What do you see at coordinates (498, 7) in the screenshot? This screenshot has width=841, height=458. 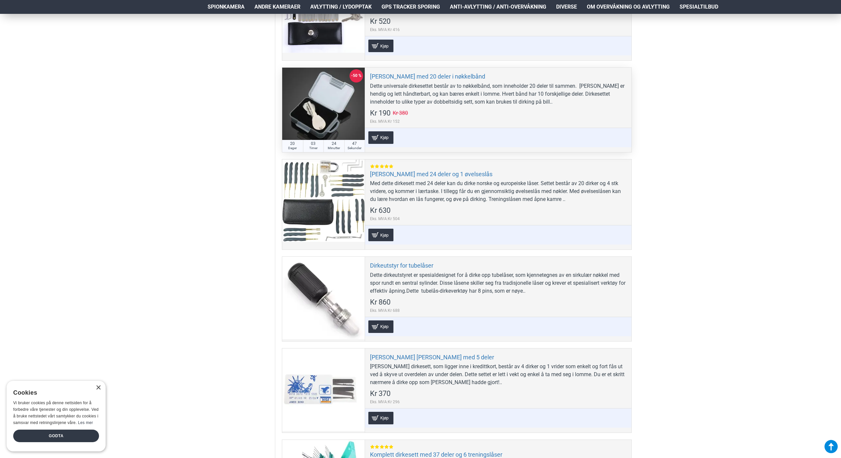 I see `span: Anti-avlytting / Anti-overvåkning` at bounding box center [498, 7].